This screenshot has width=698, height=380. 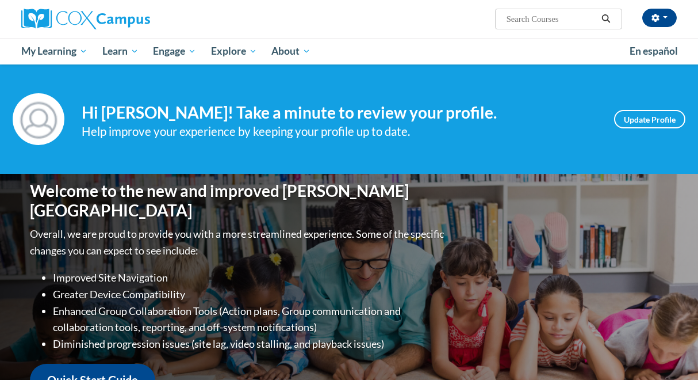 I want to click on a: Engage, so click(x=174, y=51).